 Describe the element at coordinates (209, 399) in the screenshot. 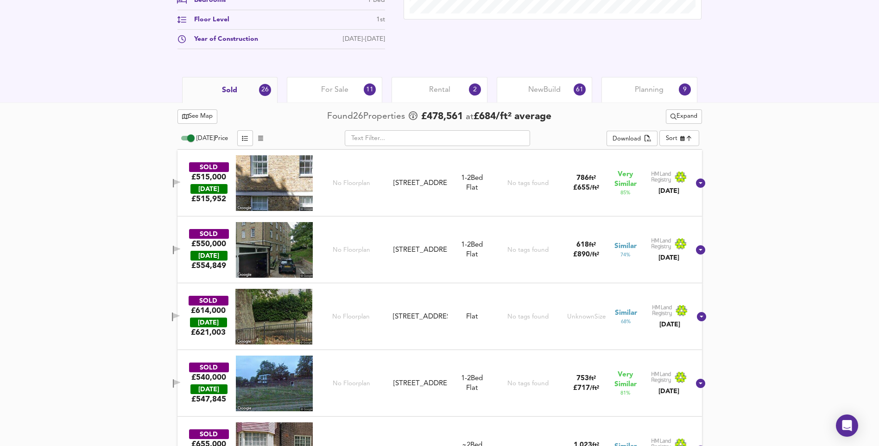

I see `span: £ 547,845` at that location.